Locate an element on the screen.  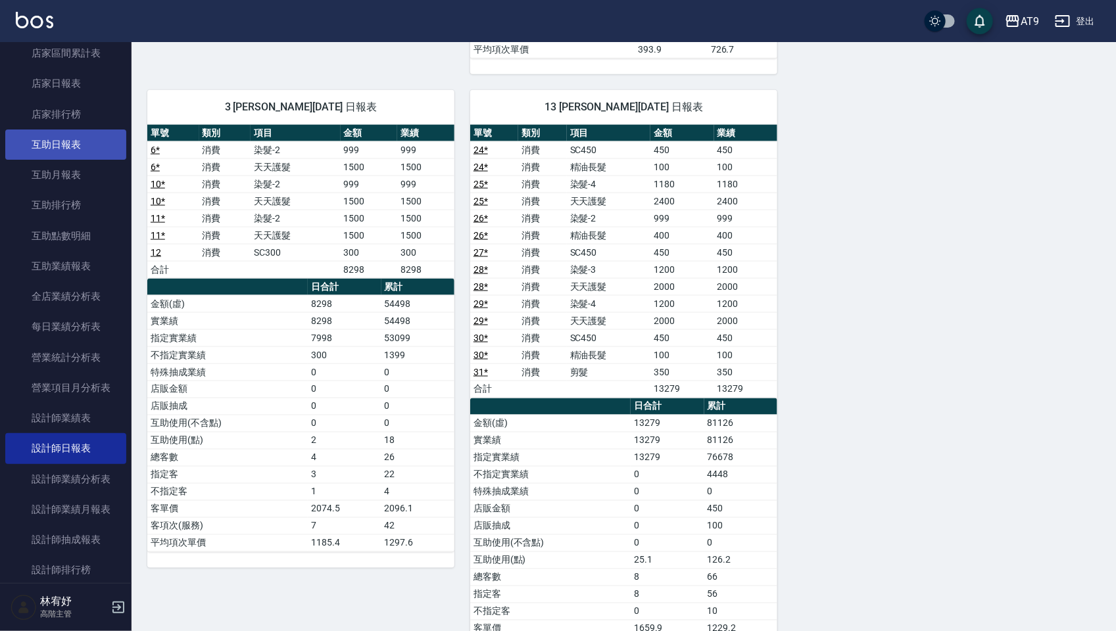
td: 平均項次單價 is located at coordinates (228, 543).